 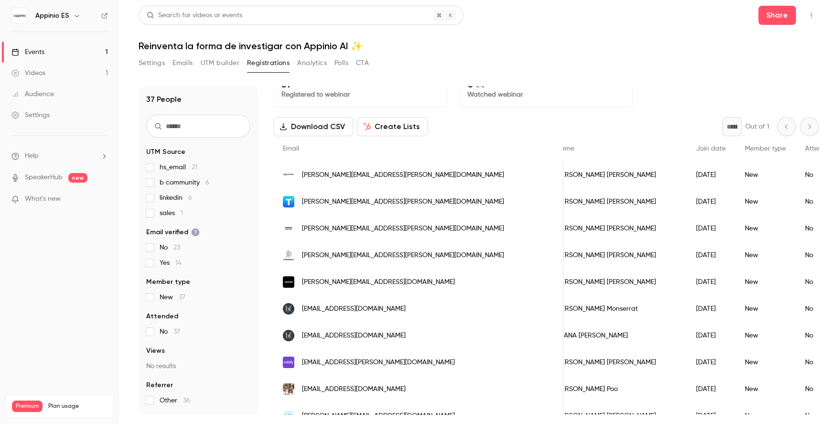 What do you see at coordinates (182, 213) in the screenshot?
I see `span: 1` at bounding box center [182, 213].